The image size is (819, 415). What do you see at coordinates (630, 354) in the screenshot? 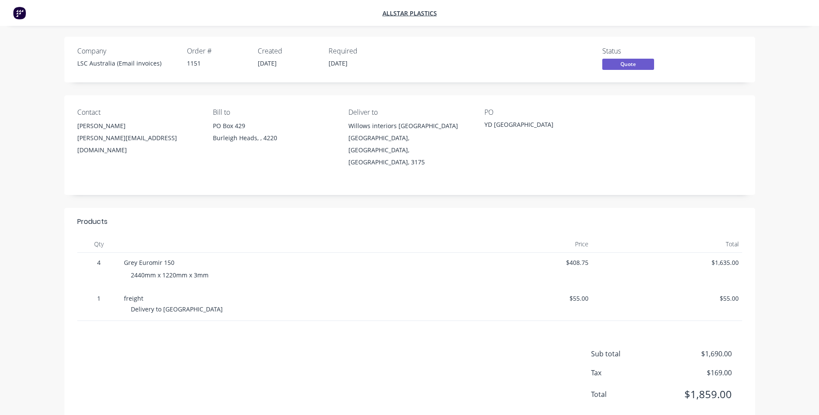
I see `span: Sub total` at bounding box center [630, 354].